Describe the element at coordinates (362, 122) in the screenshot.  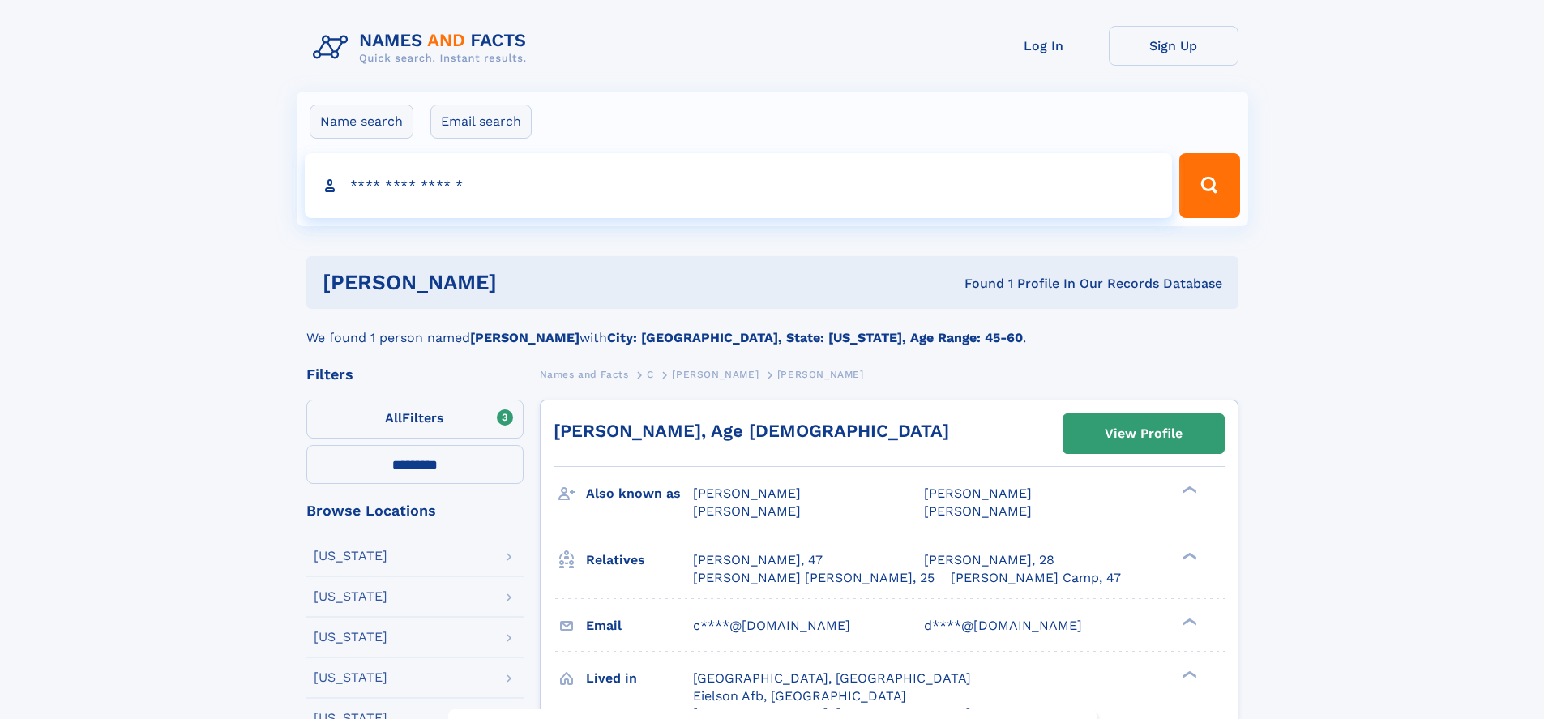
I see `label: Name search` at that location.